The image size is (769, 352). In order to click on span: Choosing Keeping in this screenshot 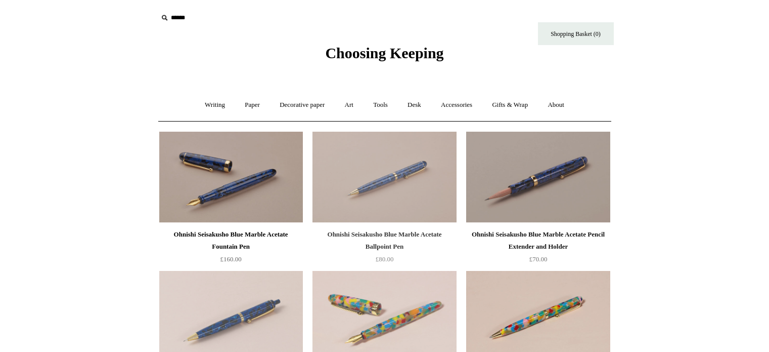, I will do `click(384, 53)`.